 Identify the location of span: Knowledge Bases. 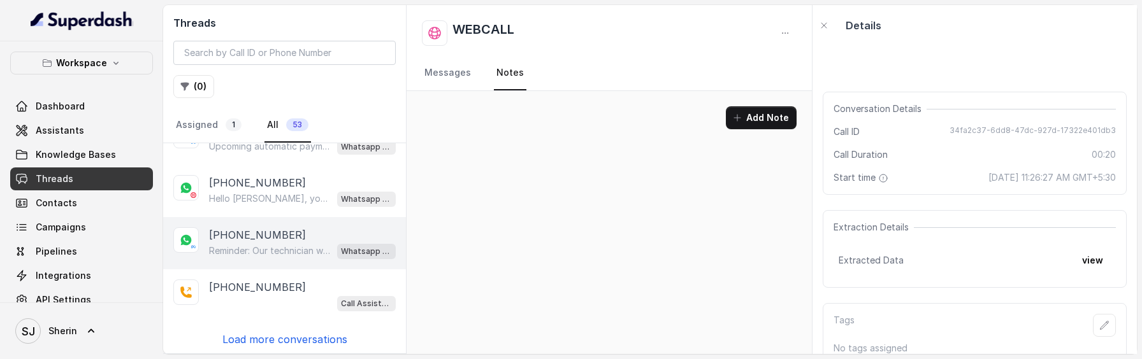
(76, 155).